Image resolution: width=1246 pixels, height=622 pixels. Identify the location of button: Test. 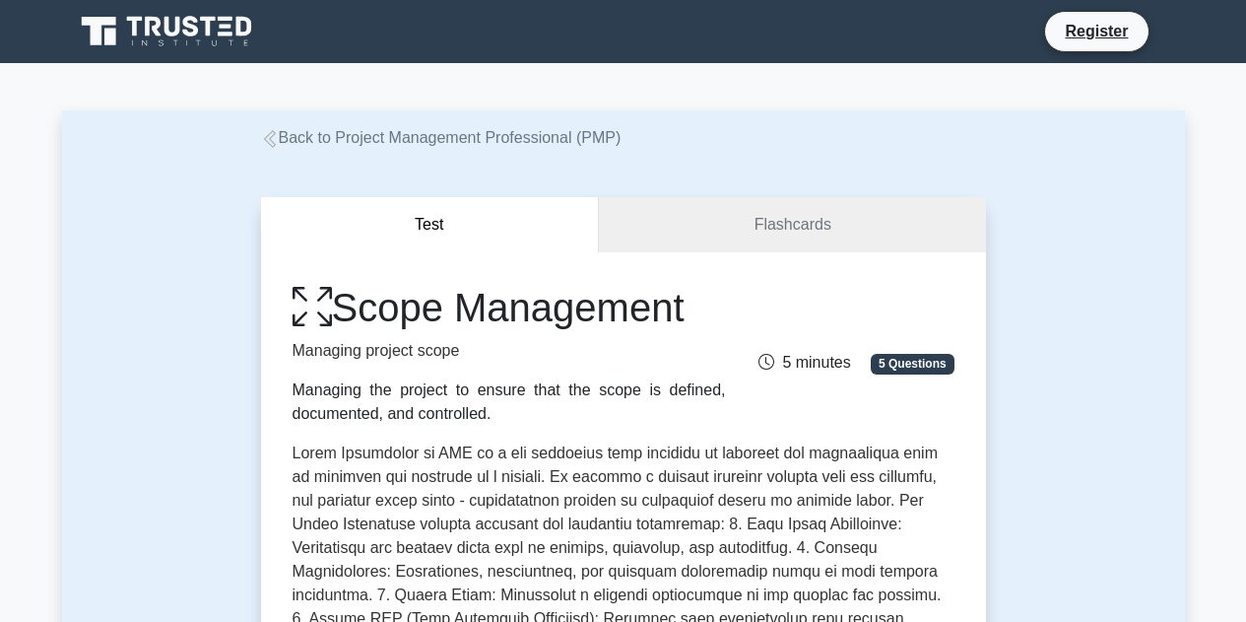
(431, 225).